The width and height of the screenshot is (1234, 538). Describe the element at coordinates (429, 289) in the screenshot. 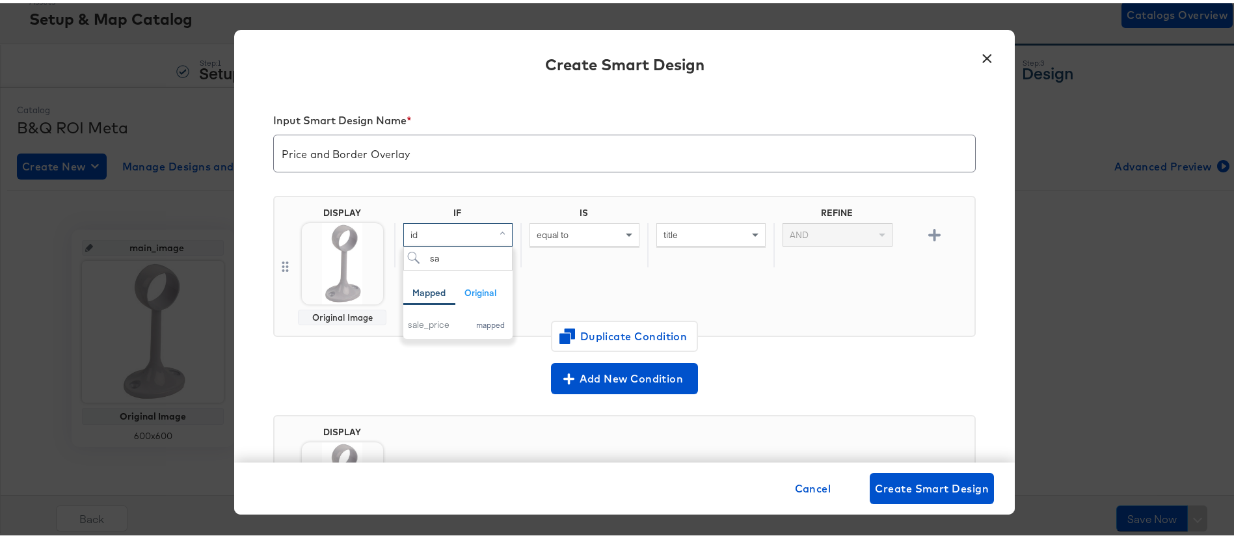

I see `div: Mapped` at that location.